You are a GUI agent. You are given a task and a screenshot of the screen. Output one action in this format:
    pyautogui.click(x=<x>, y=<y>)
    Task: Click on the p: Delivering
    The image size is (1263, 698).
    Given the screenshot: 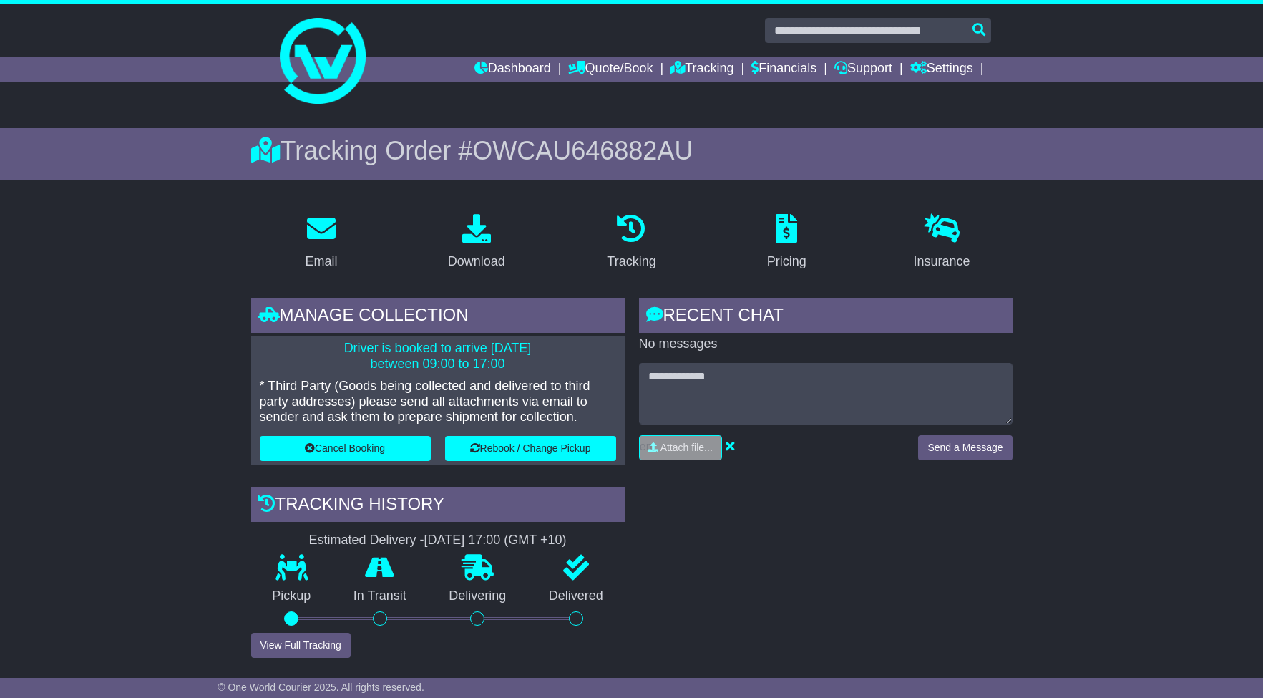 What is the action you would take?
    pyautogui.click(x=478, y=596)
    